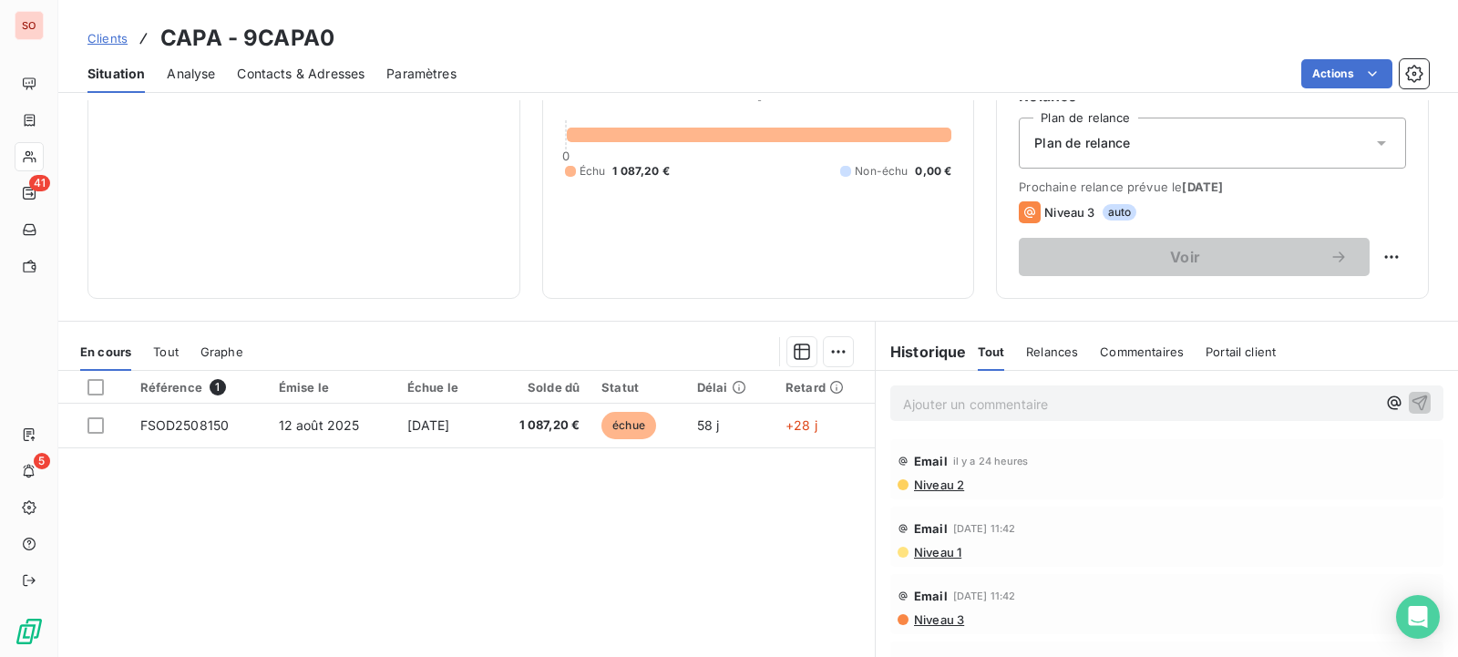 This screenshot has width=1458, height=657. Describe the element at coordinates (1052, 352) in the screenshot. I see `span: Relances` at that location.